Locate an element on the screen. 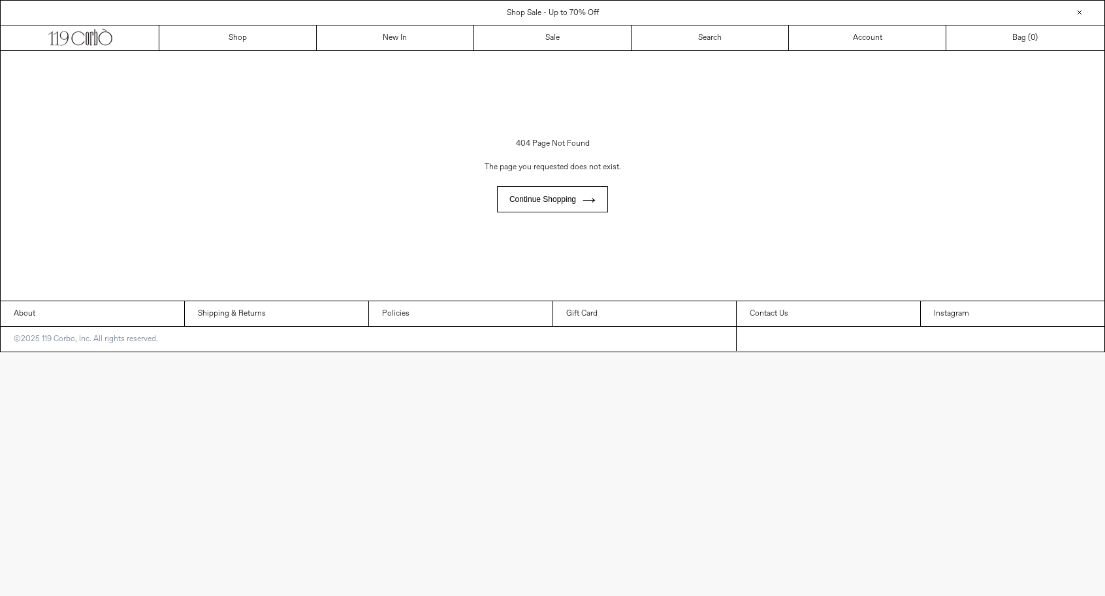  a: Policies is located at coordinates (461, 314).